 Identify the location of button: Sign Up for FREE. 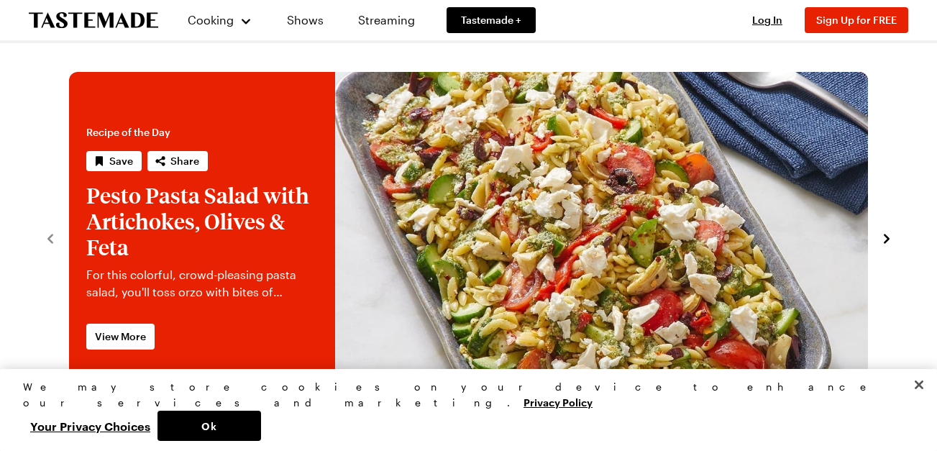
(856, 20).